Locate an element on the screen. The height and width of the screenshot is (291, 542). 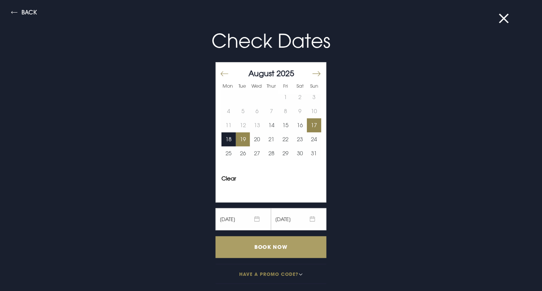
button: 26 is located at coordinates (243, 154).